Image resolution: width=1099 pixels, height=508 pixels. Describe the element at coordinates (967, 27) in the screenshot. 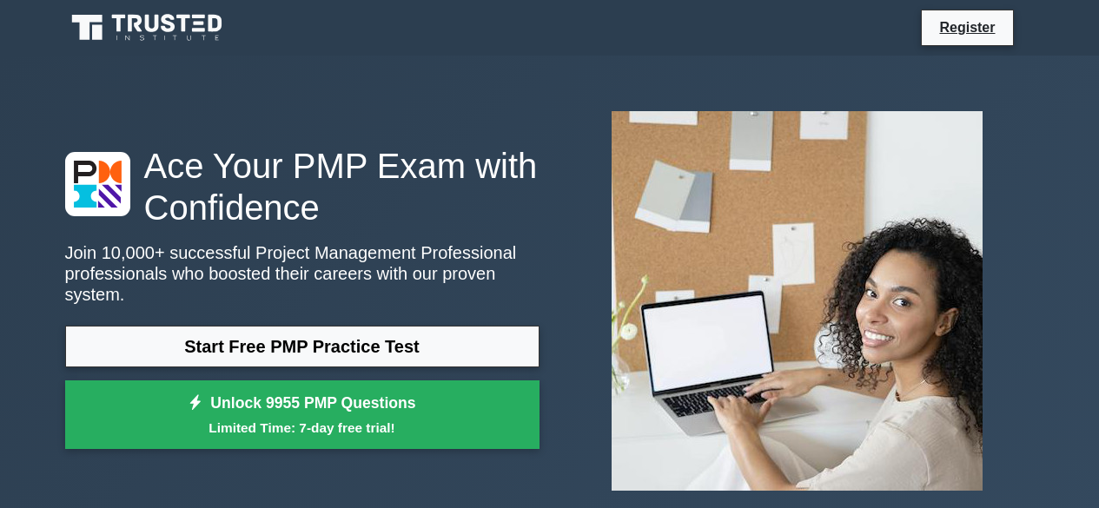

I see `a: Register` at that location.